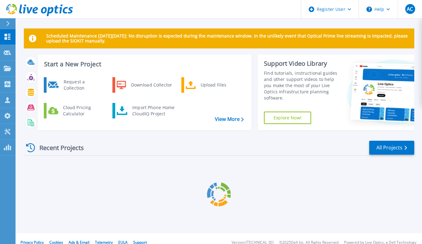 This screenshot has height=244, width=422. Describe the element at coordinates (288, 118) in the screenshot. I see `a: Explore Now!` at that location.